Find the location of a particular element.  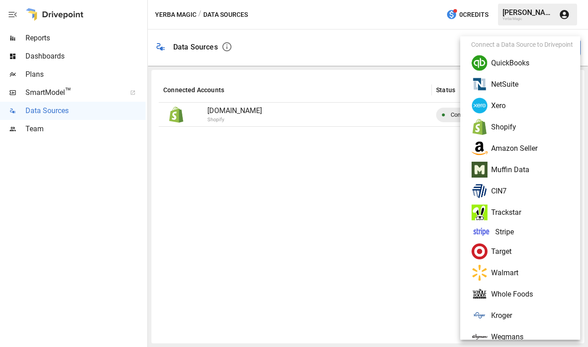

img: Kroger is located at coordinates (479, 316).